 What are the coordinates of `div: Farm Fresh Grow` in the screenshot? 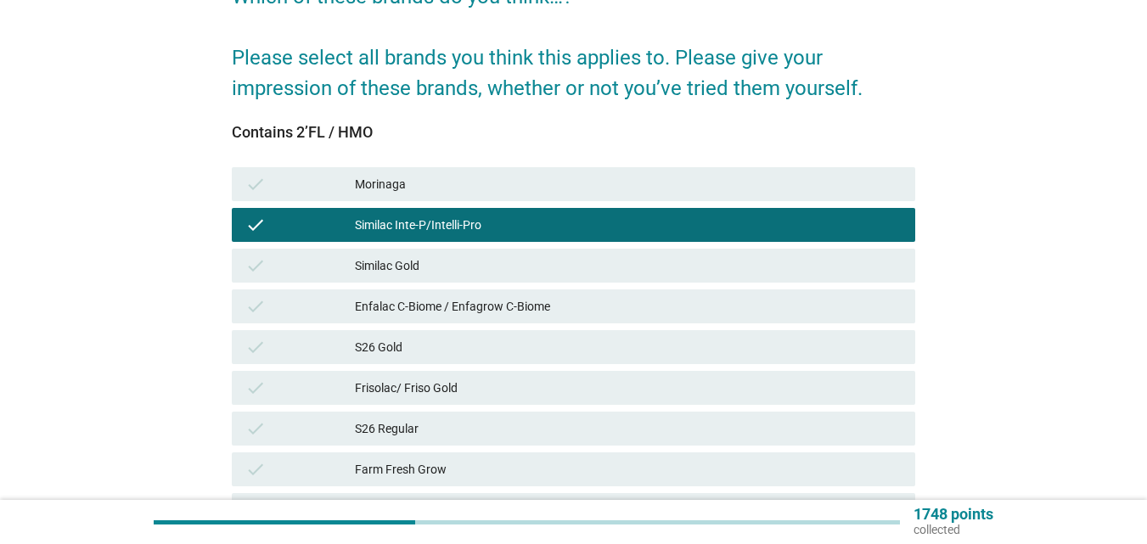 It's located at (628, 470).